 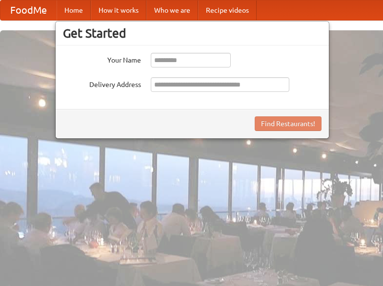 I want to click on button: Find Restaurants!, so click(x=288, y=123).